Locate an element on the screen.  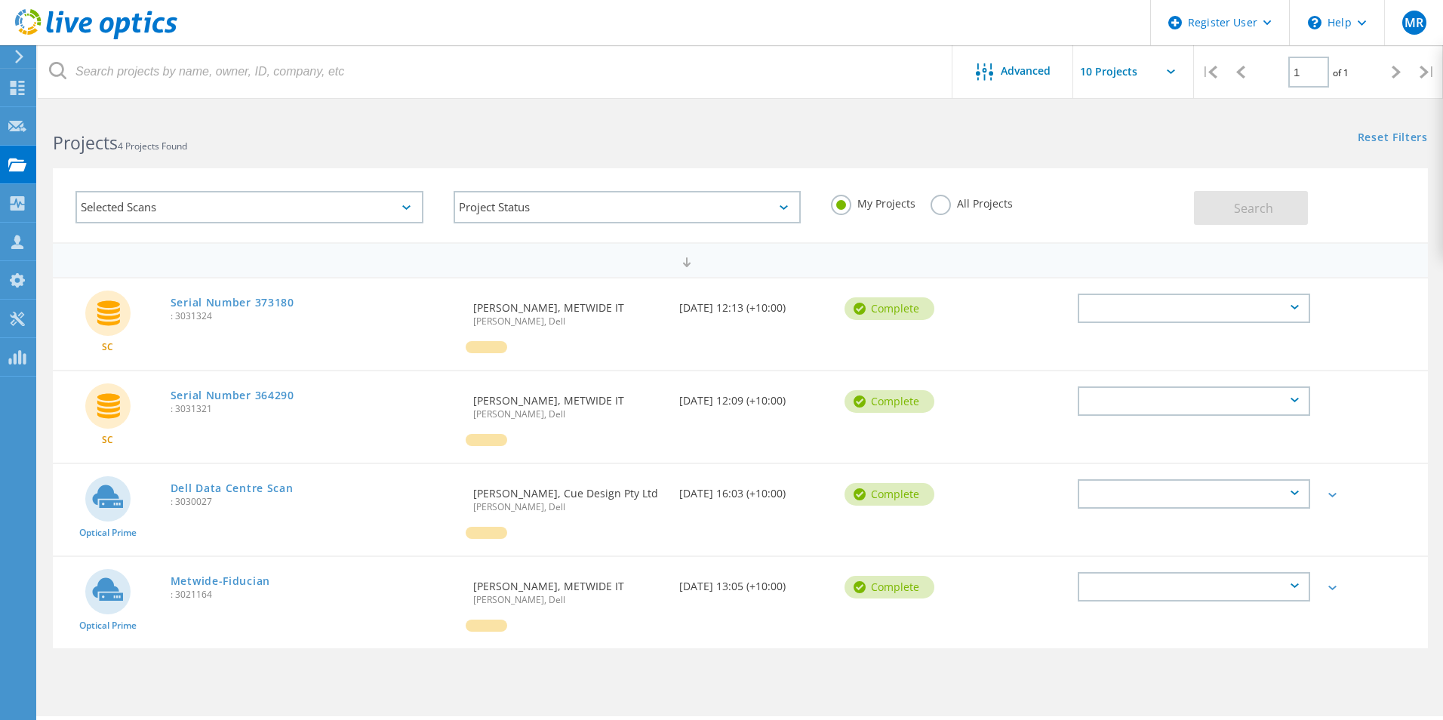
label: My Projects is located at coordinates (873, 202).